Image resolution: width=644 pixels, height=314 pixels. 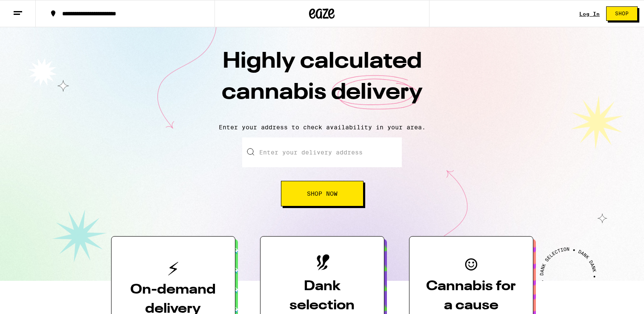 What do you see at coordinates (322, 152) in the screenshot?
I see `input: Enter your delivery address` at bounding box center [322, 152].